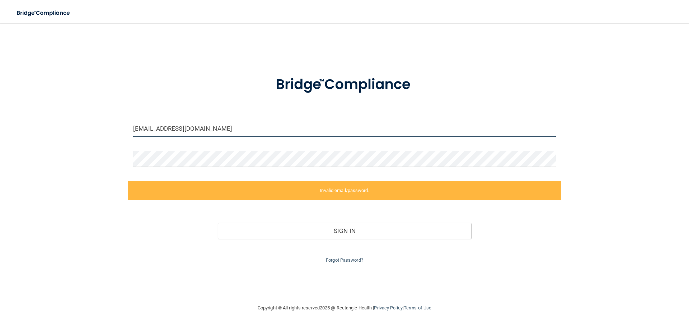 This screenshot has width=689, height=327. I want to click on a: Forgot Password?, so click(344, 260).